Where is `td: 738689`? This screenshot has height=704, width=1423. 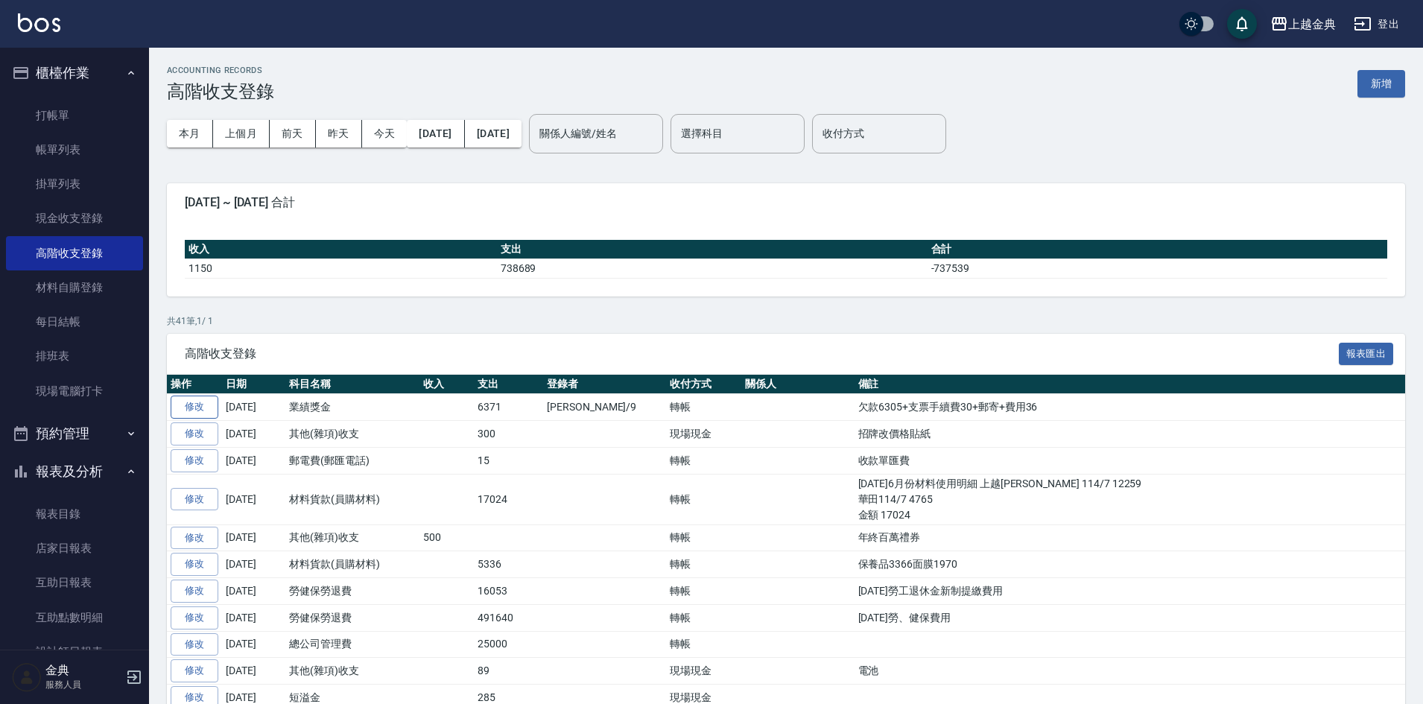 td: 738689 is located at coordinates (712, 268).